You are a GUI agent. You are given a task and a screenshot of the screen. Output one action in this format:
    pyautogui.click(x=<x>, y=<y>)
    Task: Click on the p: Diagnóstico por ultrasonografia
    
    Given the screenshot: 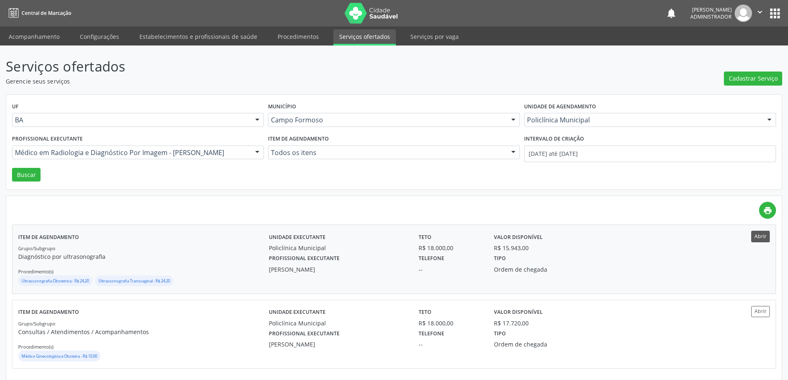 What is the action you would take?
    pyautogui.click(x=143, y=256)
    